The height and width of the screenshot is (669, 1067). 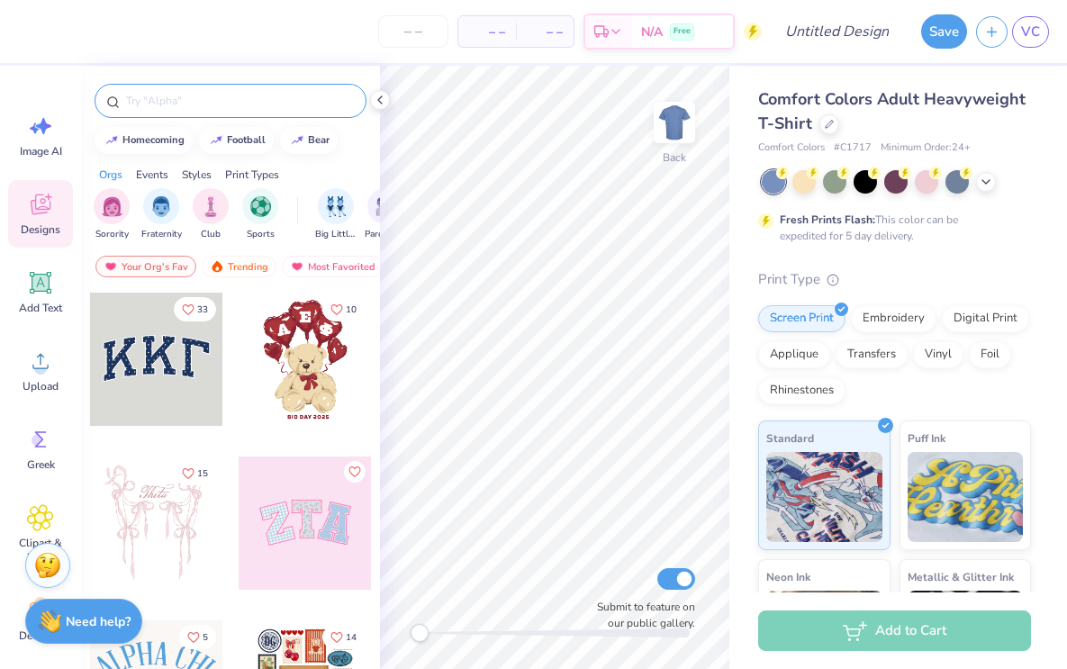 I want to click on span: # C1717, so click(x=853, y=148).